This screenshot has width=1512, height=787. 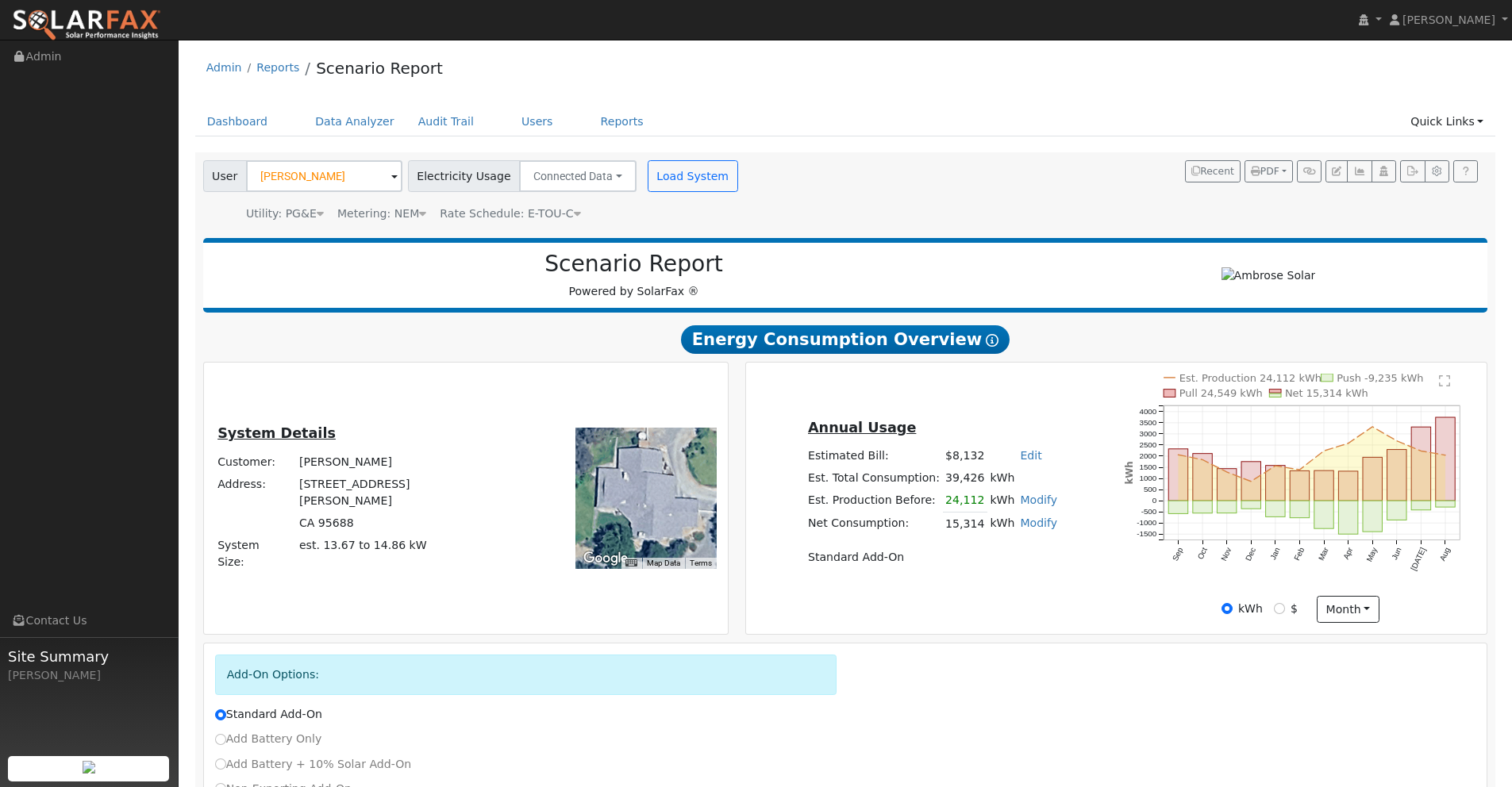 I want to click on text: 2000, so click(x=1149, y=456).